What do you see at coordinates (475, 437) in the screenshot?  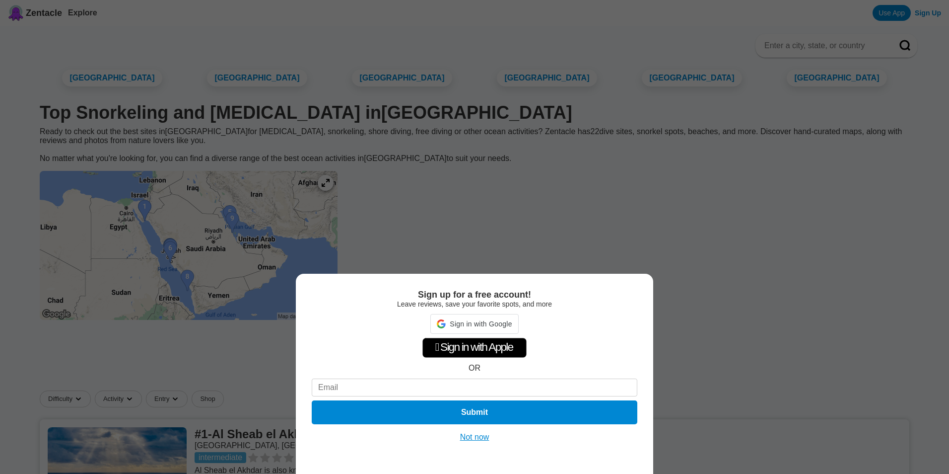 I see `button: Not now` at bounding box center [475, 437].